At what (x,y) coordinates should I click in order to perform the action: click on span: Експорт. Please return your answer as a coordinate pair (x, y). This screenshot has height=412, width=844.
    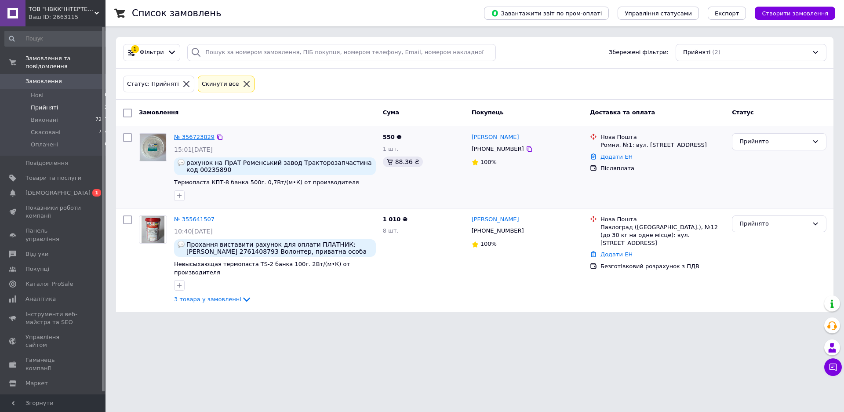
    Looking at the image, I should click on (727, 13).